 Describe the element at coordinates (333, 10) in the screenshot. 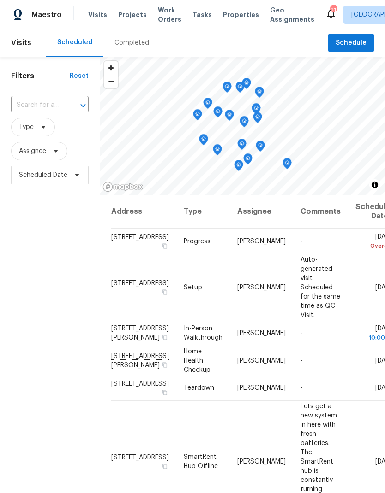

I see `div: 21` at that location.